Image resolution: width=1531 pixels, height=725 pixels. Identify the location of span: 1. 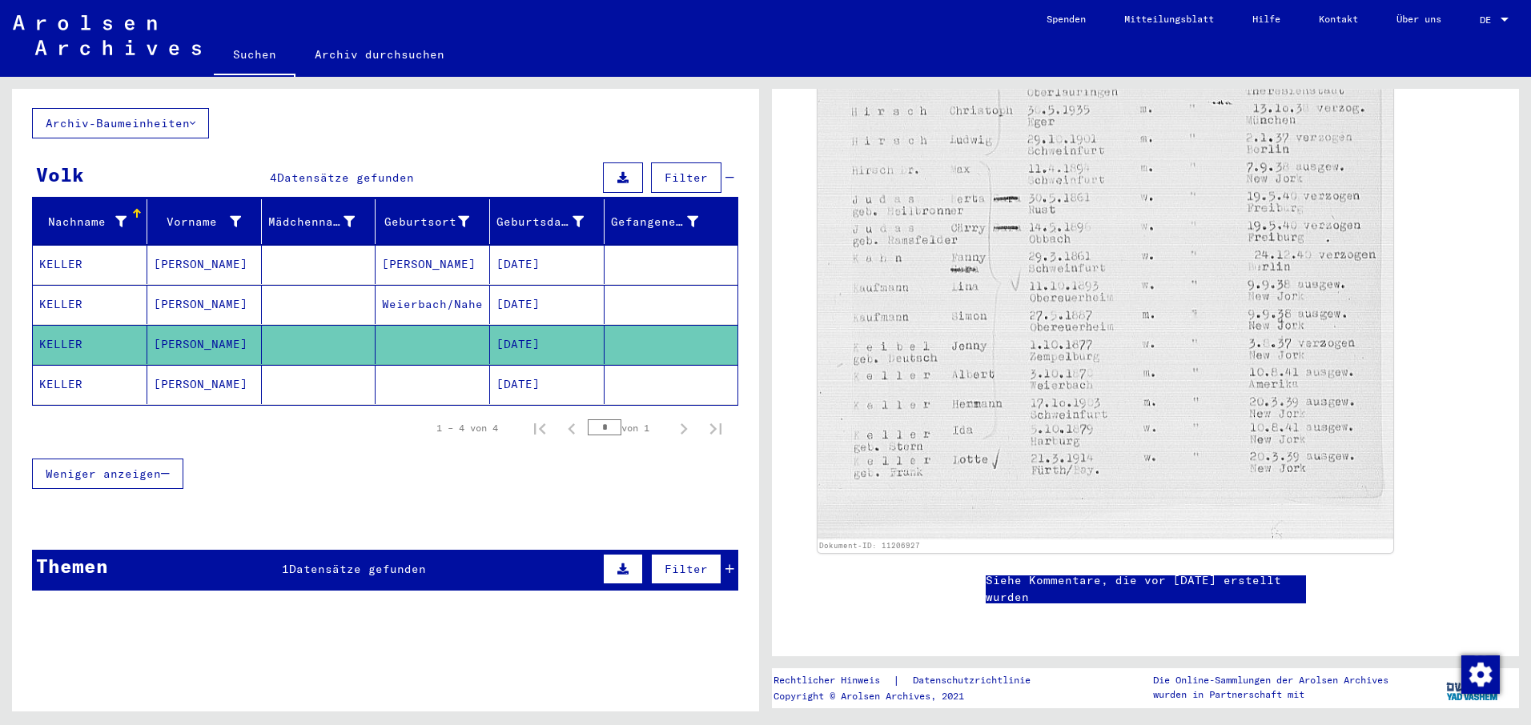
(285, 569).